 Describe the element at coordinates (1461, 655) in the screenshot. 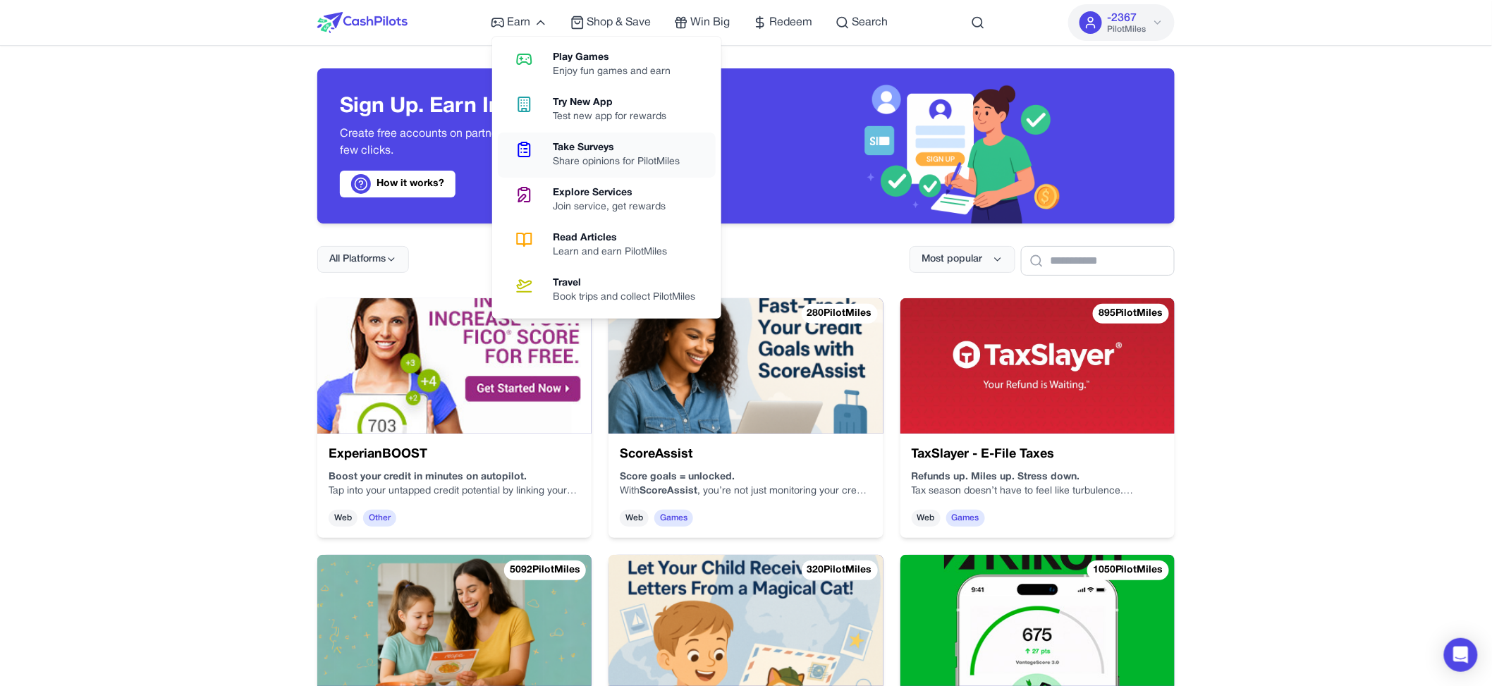

I see `div: Open Intercom Messenger` at that location.